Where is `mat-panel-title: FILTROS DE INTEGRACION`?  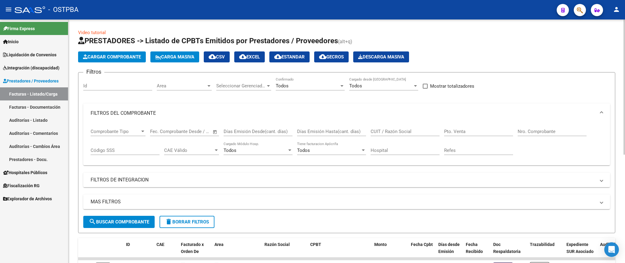
mat-panel-title: FILTROS DE INTEGRACION is located at coordinates (343, 180).